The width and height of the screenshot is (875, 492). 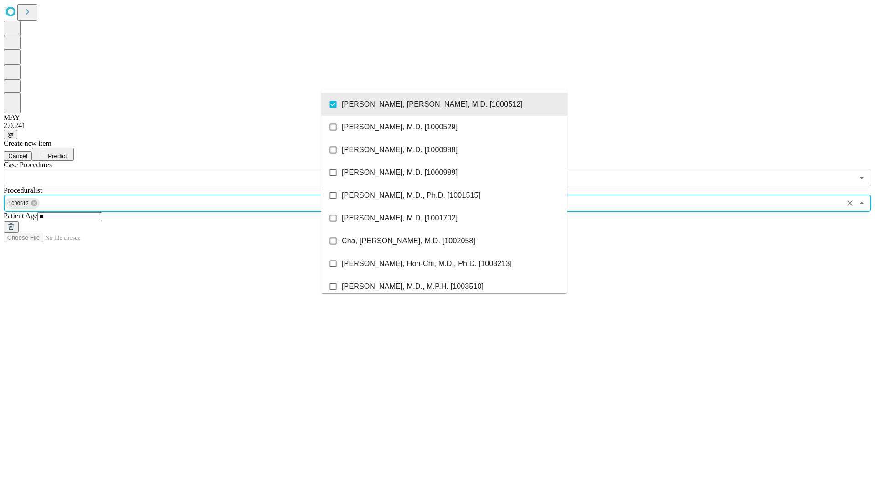 What do you see at coordinates (850, 203) in the screenshot?
I see `button: Clear` at bounding box center [850, 203].